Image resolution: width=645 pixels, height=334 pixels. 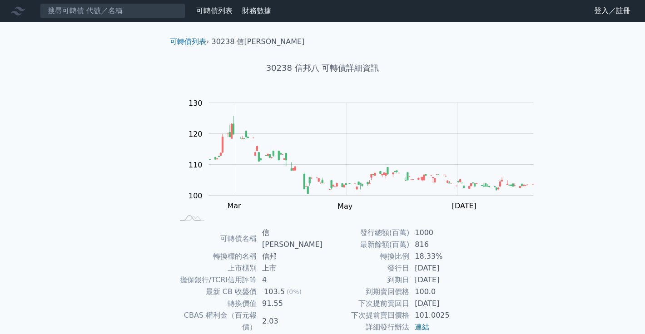 What do you see at coordinates (366, 155) in the screenshot?
I see `g: Chart` at bounding box center [366, 155].